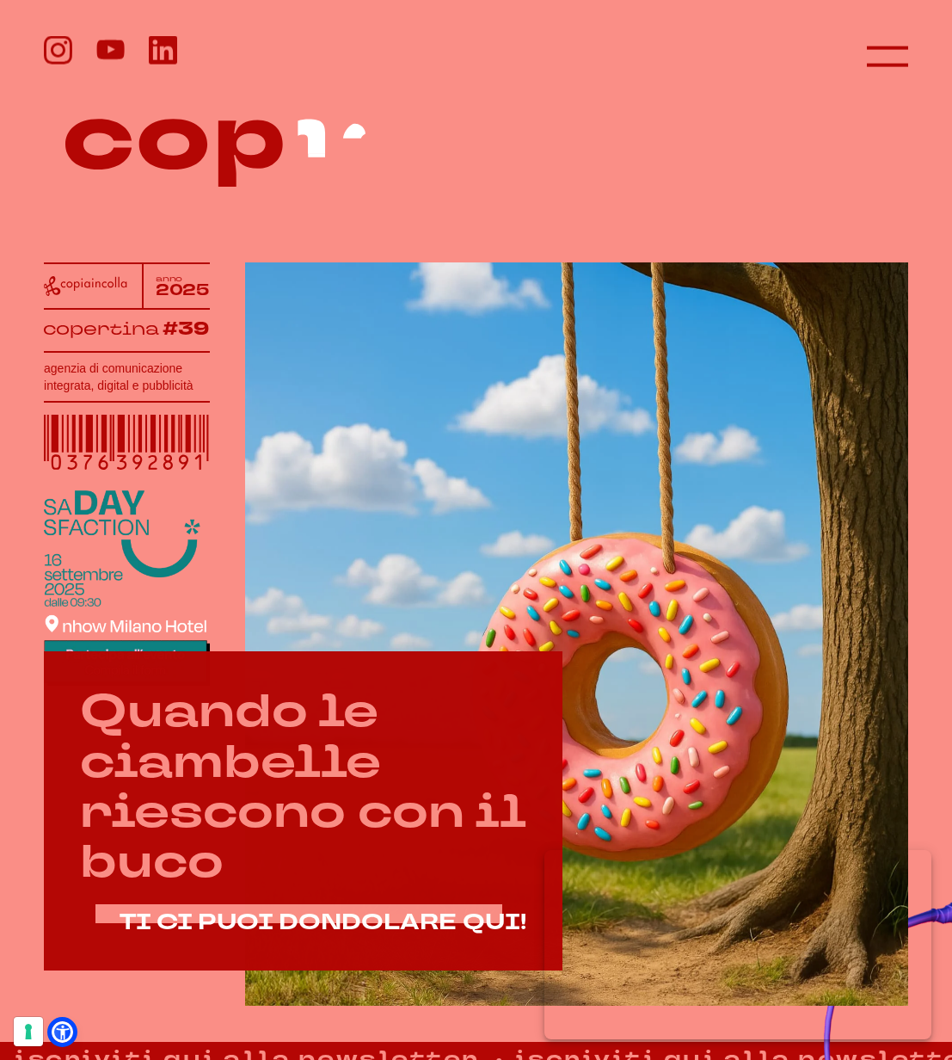 Image resolution: width=952 pixels, height=1060 pixels. What do you see at coordinates (28, 1032) in the screenshot?
I see `button: Le tue preferenze relative al consenso per le tecnologie di tracciamento` at bounding box center [28, 1032].